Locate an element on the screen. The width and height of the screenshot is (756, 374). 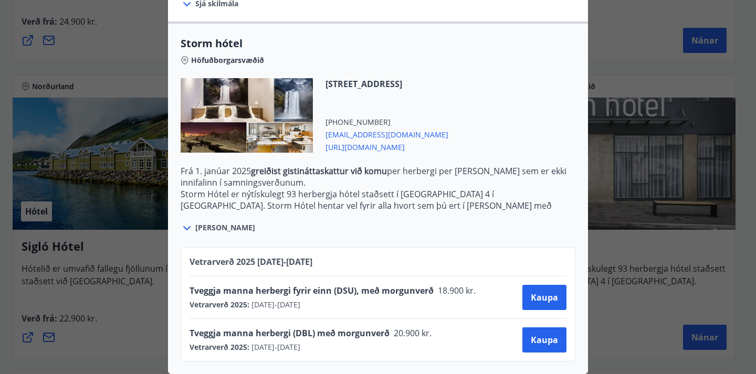
span: Storm hótel is located at coordinates (378, 44).